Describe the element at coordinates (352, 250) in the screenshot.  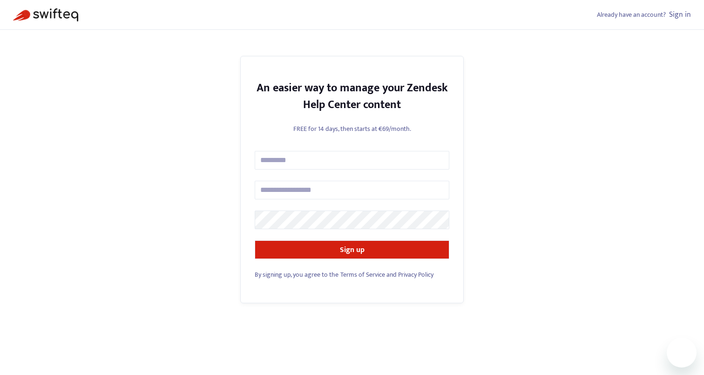
I see `strong: Sign up` at that location.